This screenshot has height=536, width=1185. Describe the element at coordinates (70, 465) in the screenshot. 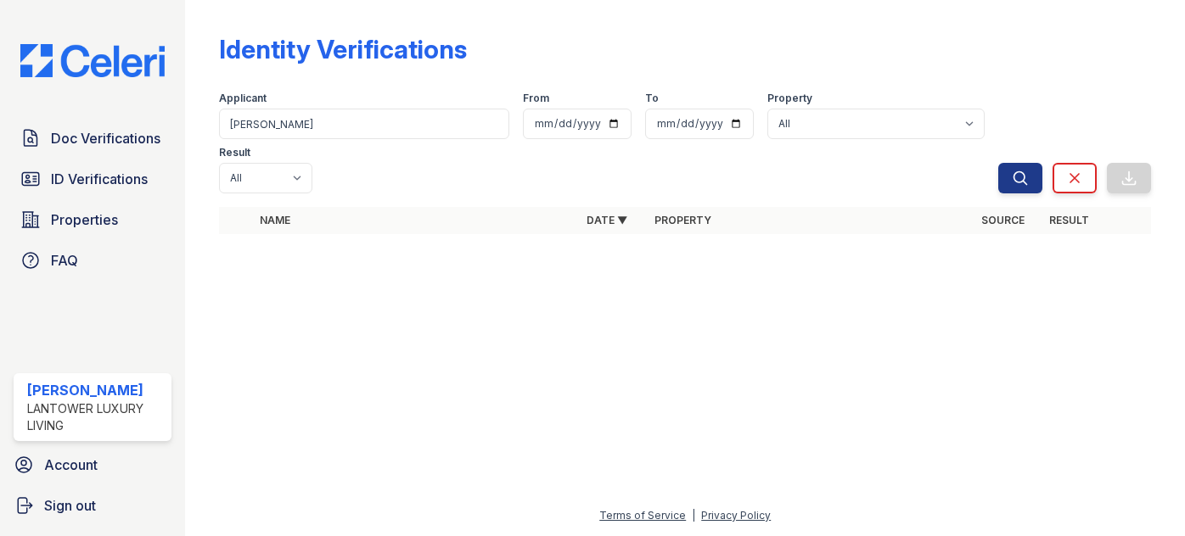

I see `span: Account` at that location.